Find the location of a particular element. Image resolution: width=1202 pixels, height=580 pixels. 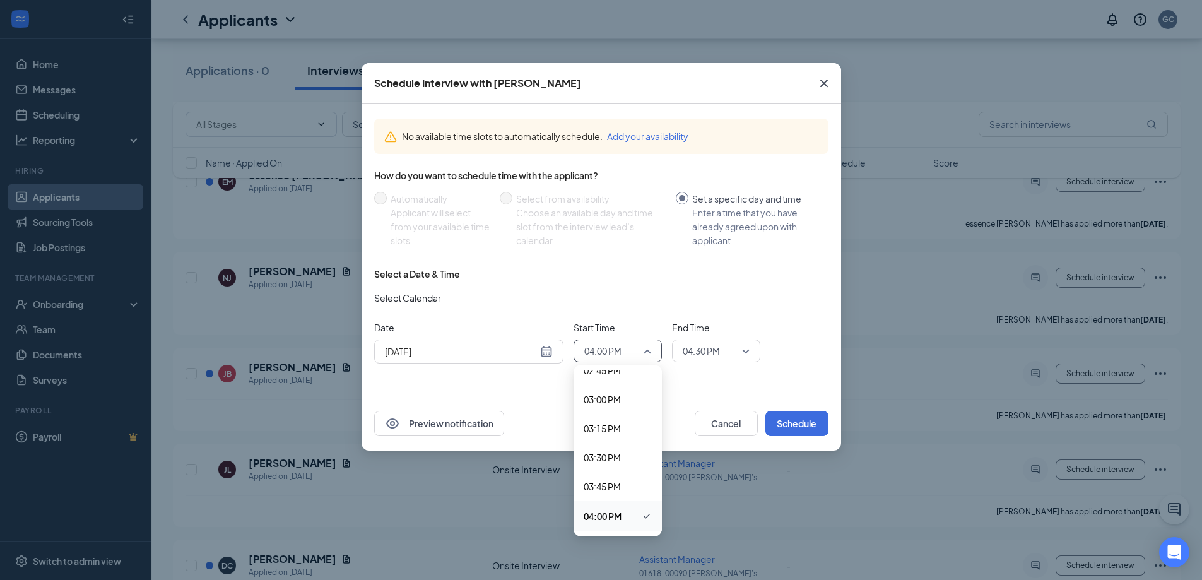

button: EyePreview notification is located at coordinates (439, 423).